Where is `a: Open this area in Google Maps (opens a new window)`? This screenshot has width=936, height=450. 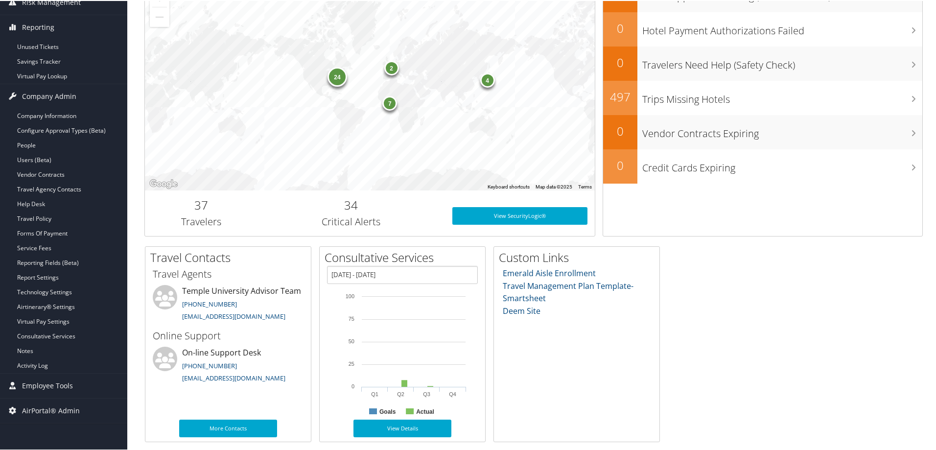
a: Open this area in Google Maps (opens a new window) is located at coordinates (163, 183).